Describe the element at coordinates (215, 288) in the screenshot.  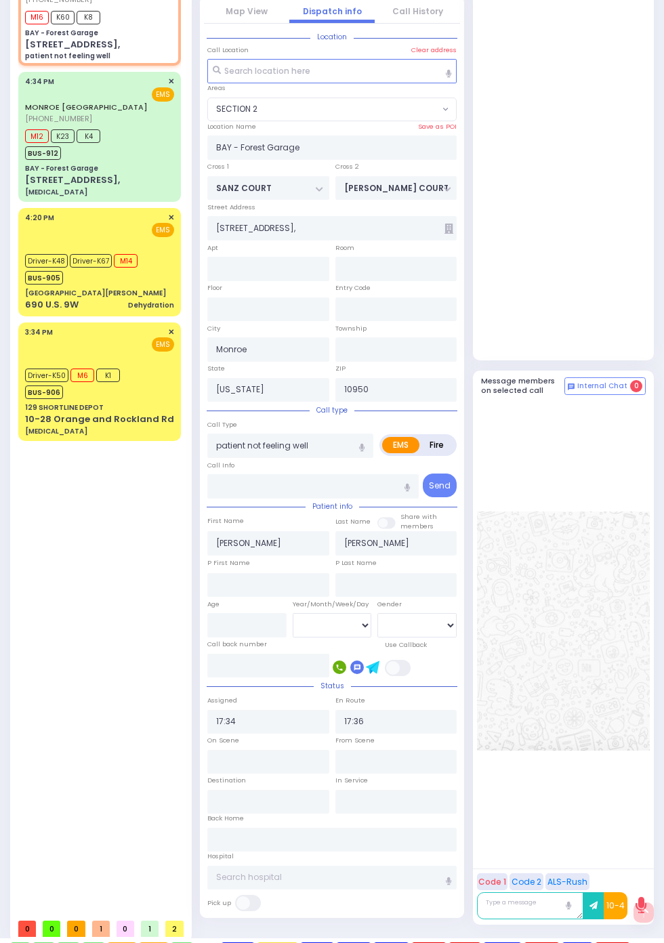
I see `label: Floor` at that location.